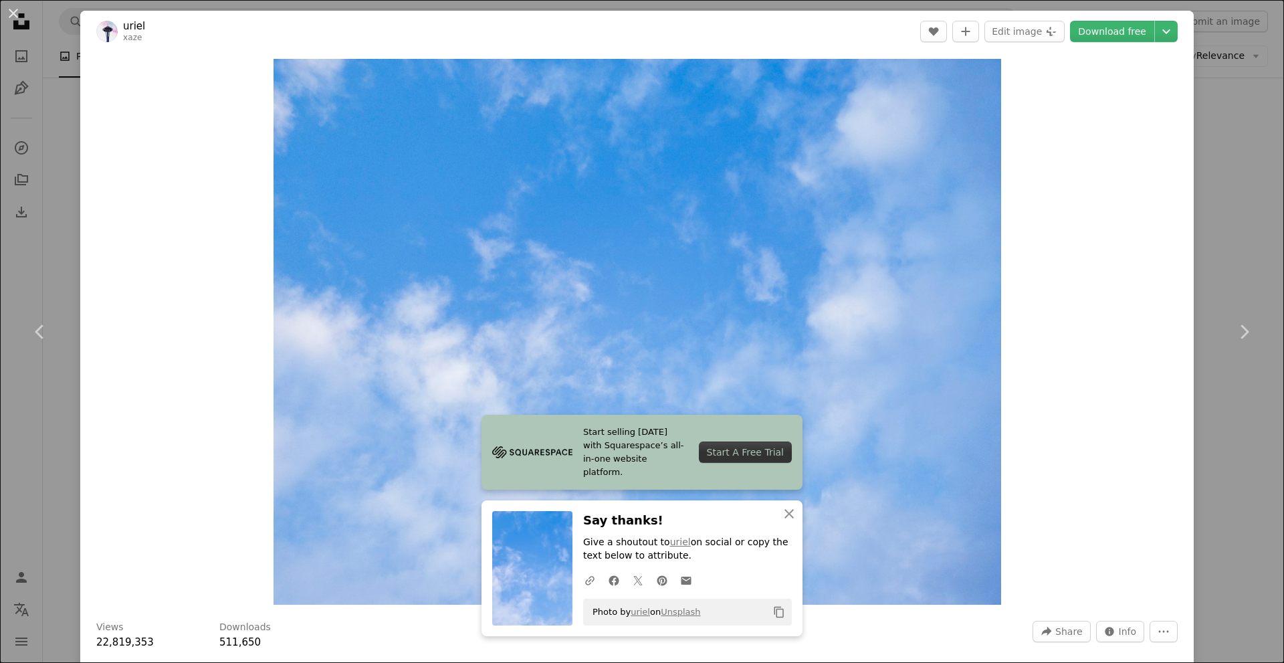 This screenshot has width=1284, height=663. What do you see at coordinates (110, 627) in the screenshot?
I see `h3: Views` at bounding box center [110, 627].